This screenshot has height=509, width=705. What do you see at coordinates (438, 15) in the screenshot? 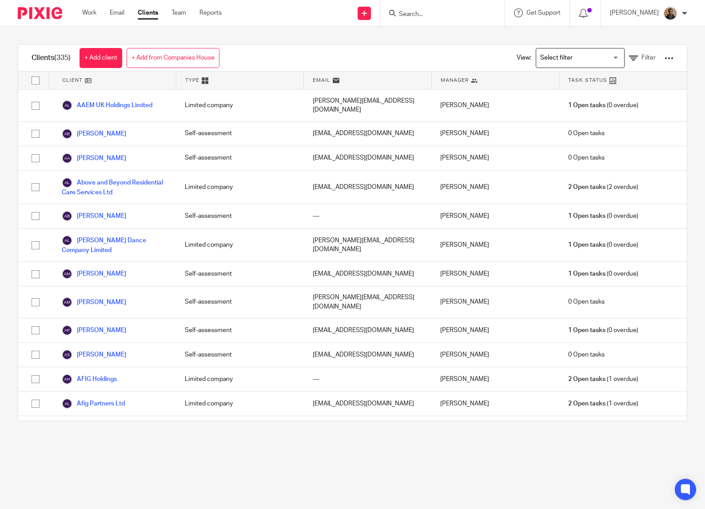
I see `input: Search` at bounding box center [438, 15].